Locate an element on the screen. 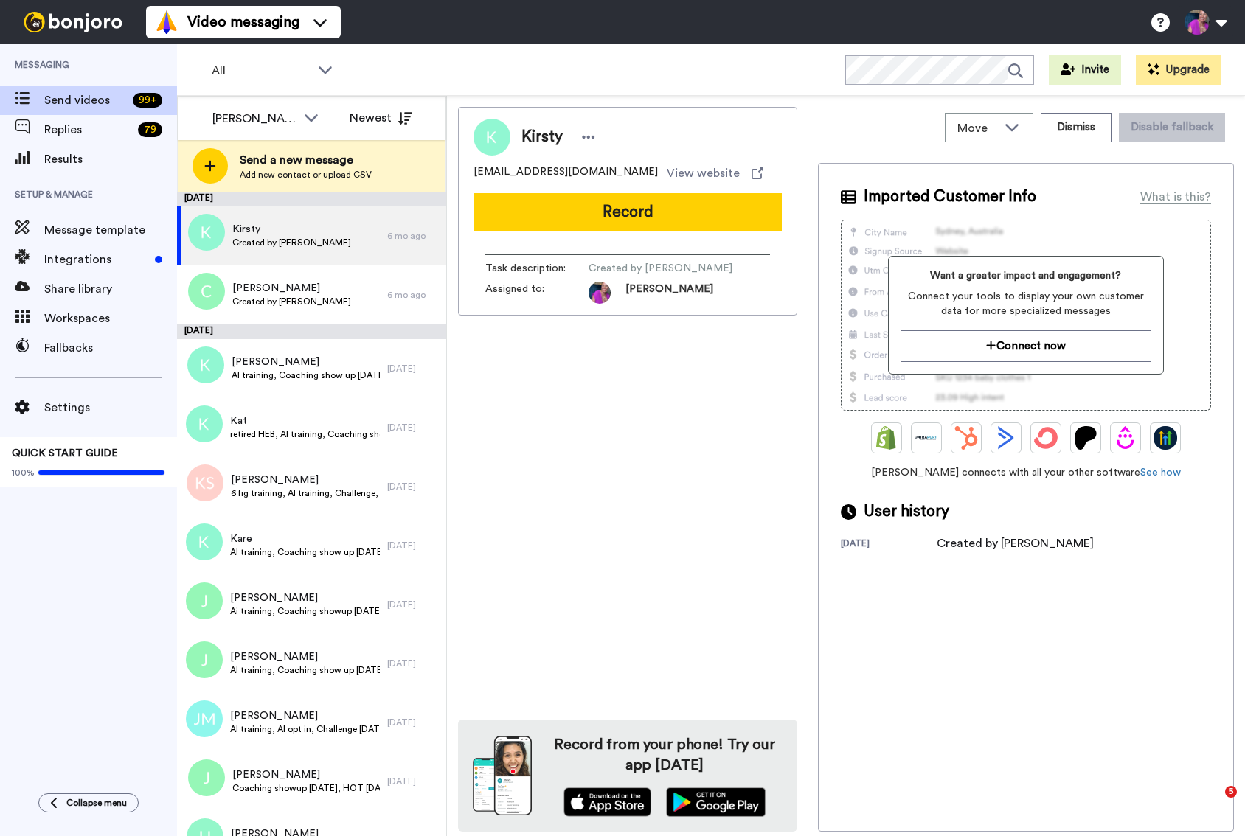 This screenshot has width=1245, height=836. img: ConvertKit is located at coordinates (1046, 438).